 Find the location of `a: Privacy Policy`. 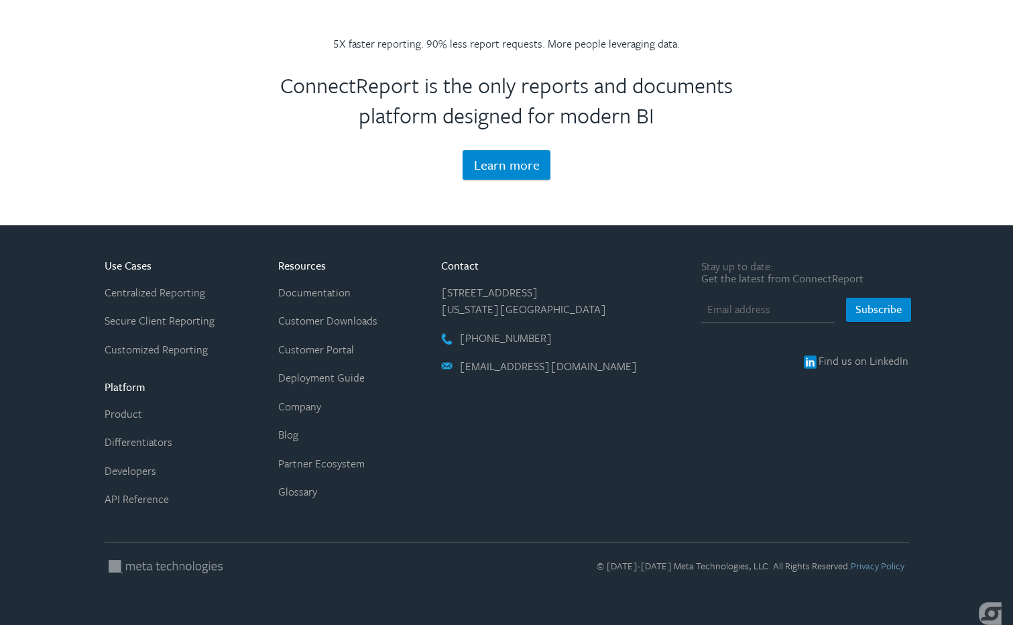

a: Privacy Policy is located at coordinates (878, 565).